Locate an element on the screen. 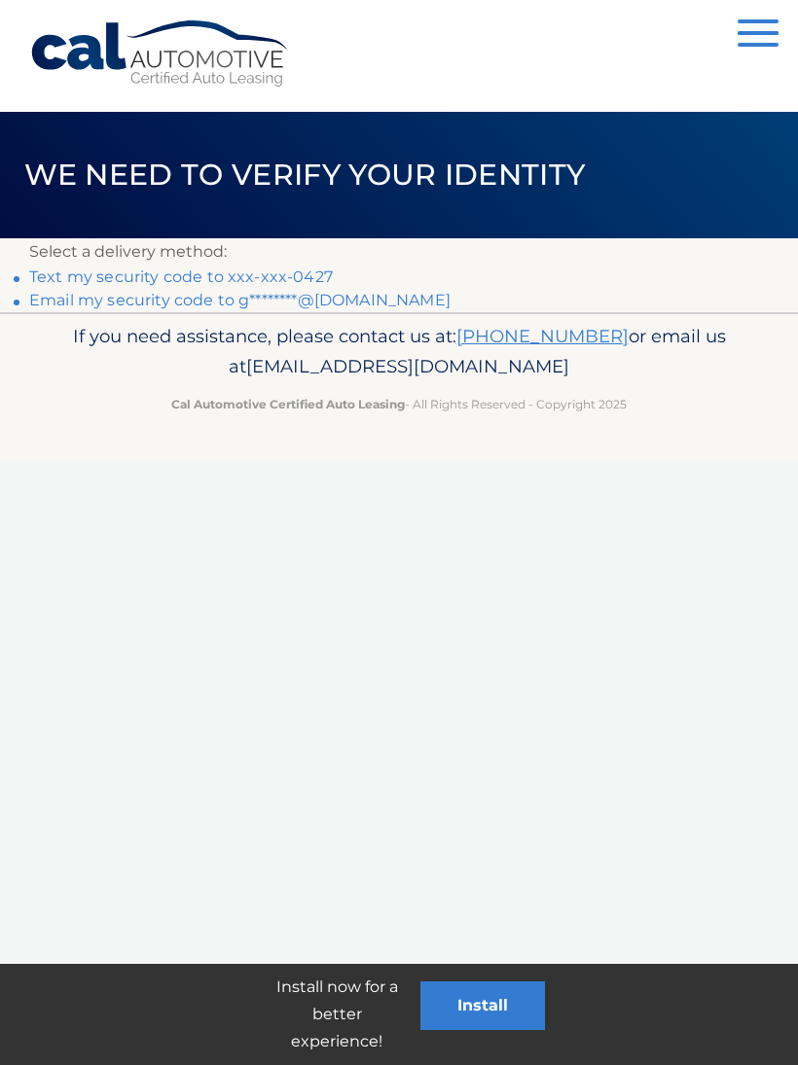 This screenshot has width=798, height=1065. a: Text my security code to xxx-xxx-0427 is located at coordinates (181, 276).